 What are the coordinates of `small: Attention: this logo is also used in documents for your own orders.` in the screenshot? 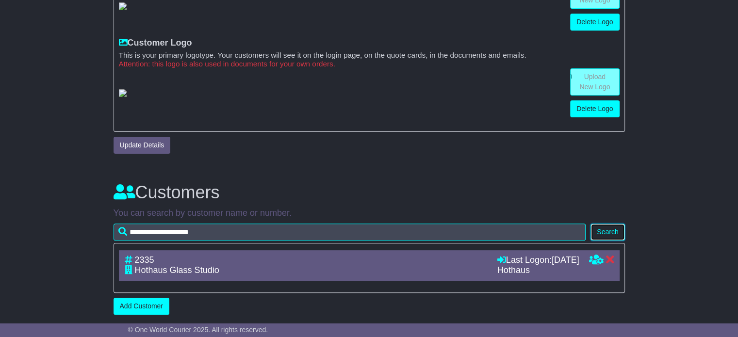 It's located at (369, 64).